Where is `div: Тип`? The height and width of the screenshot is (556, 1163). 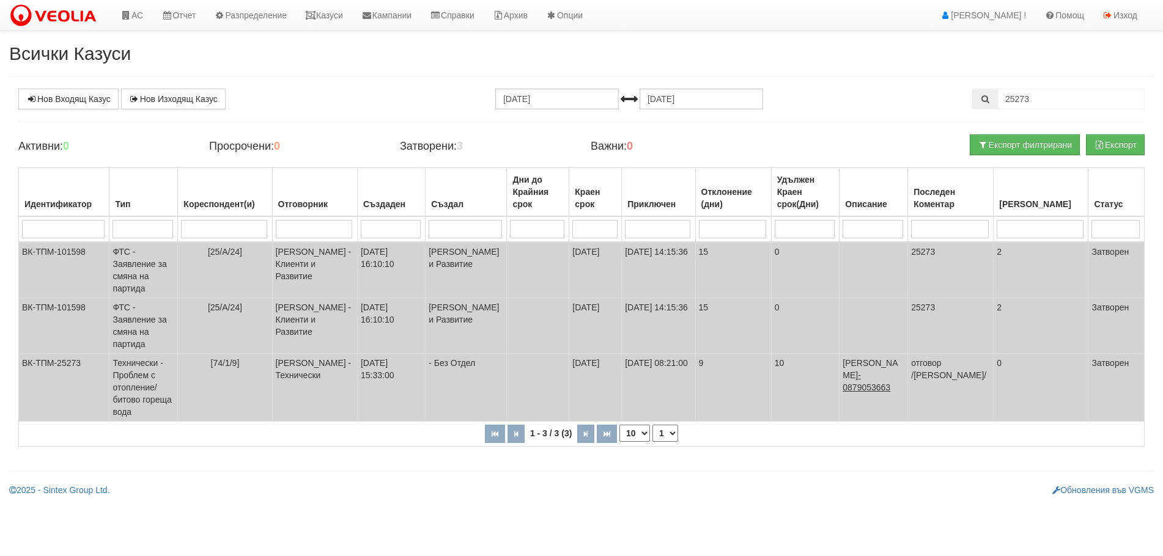 div: Тип is located at coordinates (143, 204).